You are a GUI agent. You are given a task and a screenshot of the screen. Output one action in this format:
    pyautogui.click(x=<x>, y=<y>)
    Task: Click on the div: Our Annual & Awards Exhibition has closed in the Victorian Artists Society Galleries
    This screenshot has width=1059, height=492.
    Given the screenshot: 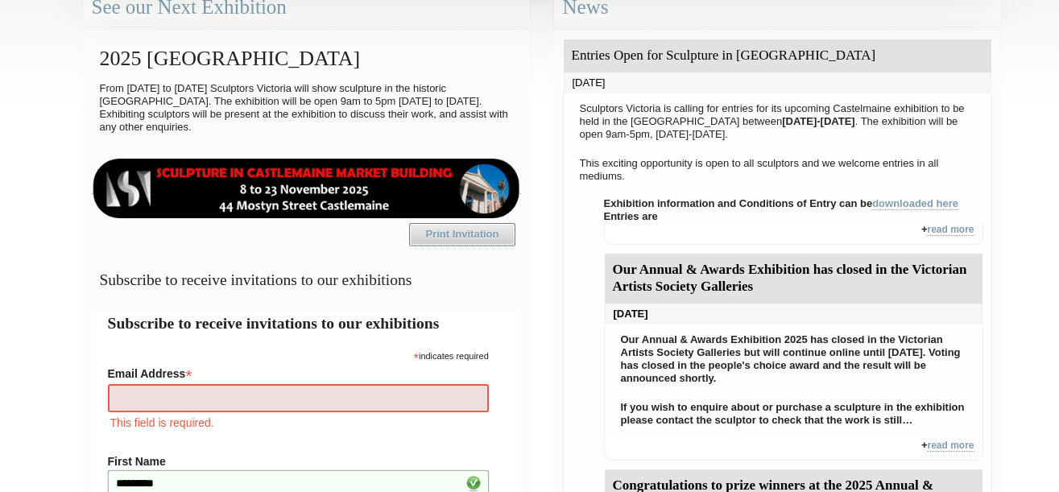 What is the action you would take?
    pyautogui.click(x=793, y=279)
    